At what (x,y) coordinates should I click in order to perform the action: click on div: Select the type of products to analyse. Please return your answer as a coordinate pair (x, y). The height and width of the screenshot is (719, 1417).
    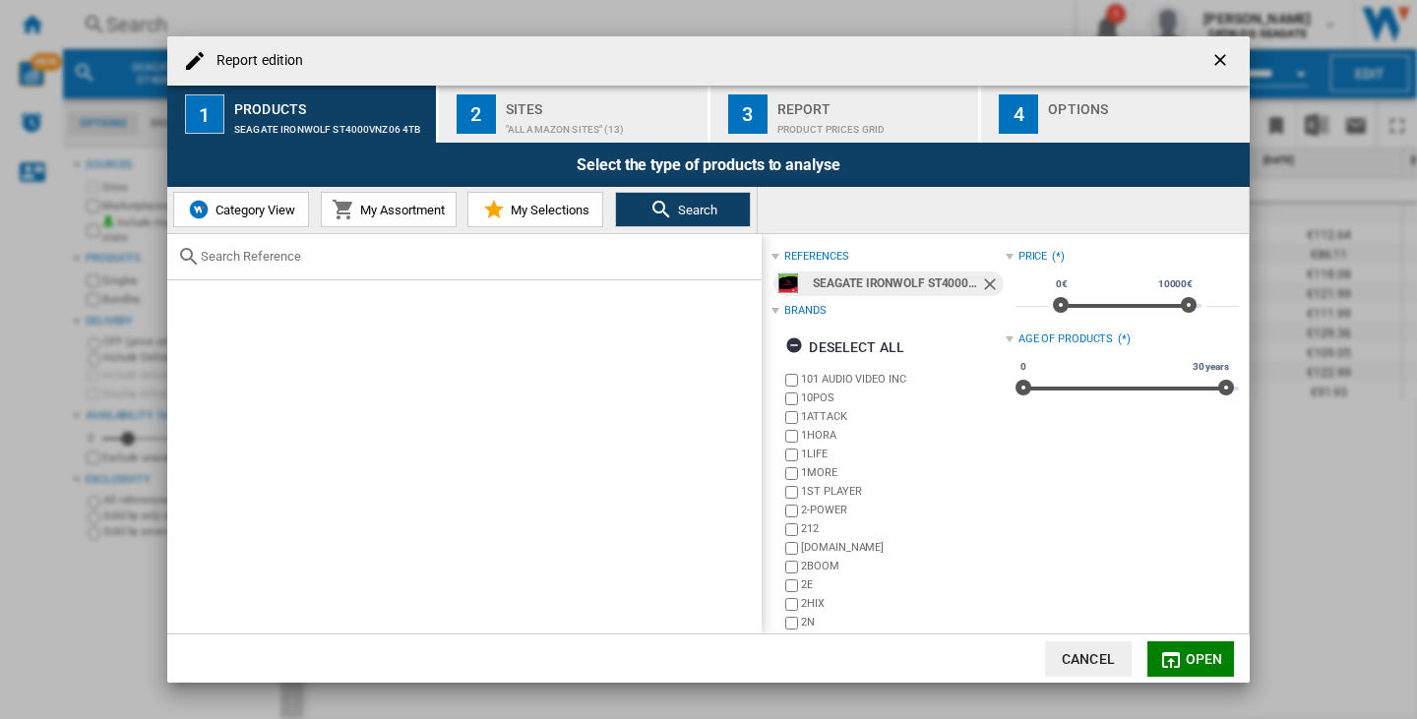
    Looking at the image, I should click on (708, 164).